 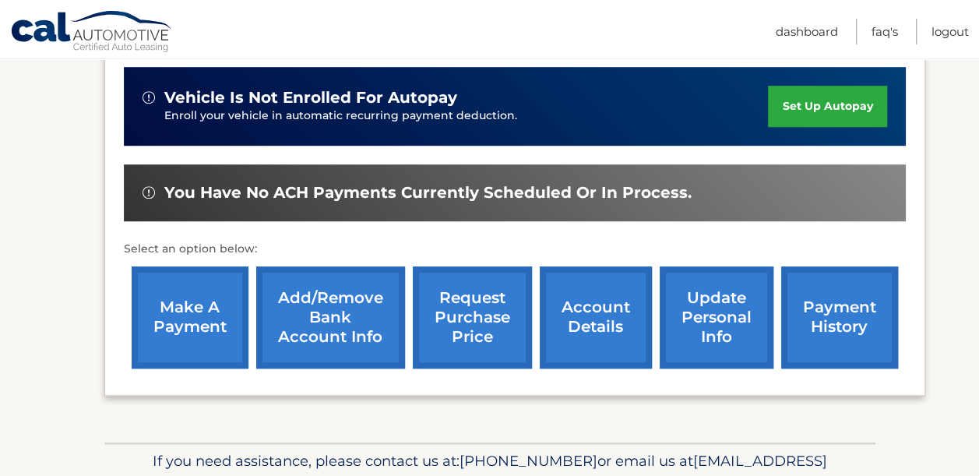 I want to click on a: Cal Automotive, so click(x=92, y=33).